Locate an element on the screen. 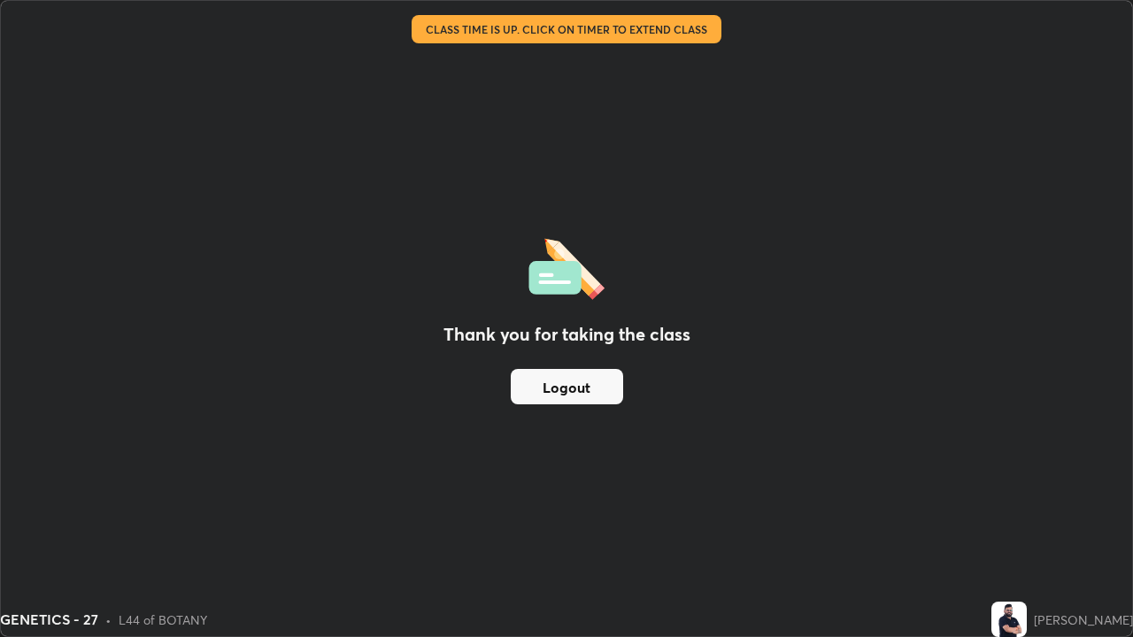 This screenshot has width=1133, height=637. img: d98aa69fbffa4e468a8ec30e0ca3030a.jpg is located at coordinates (1009, 619).